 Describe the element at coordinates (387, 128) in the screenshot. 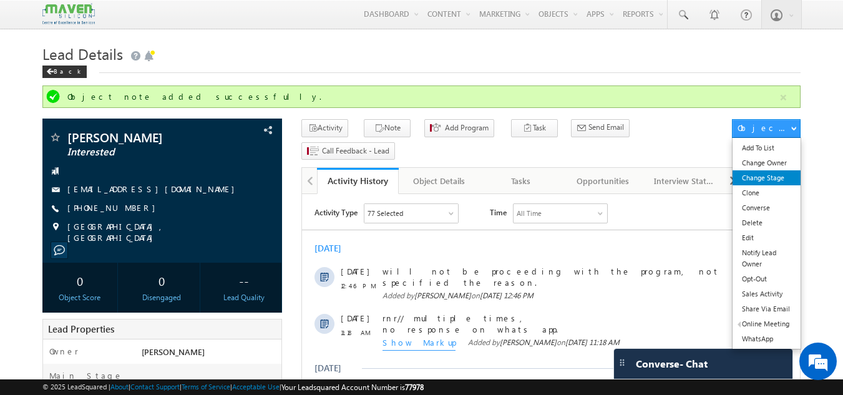

I see `button: Note` at that location.